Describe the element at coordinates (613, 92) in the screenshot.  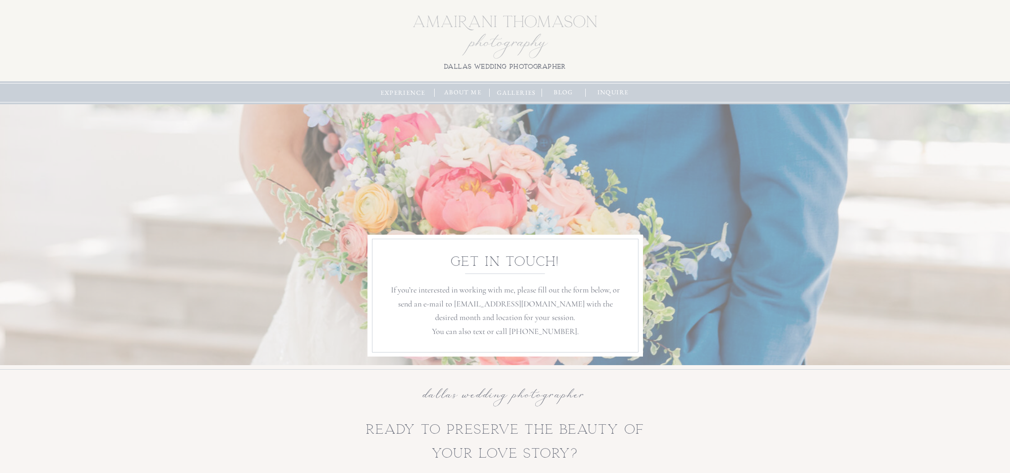
I see `nav: inquire` at that location.